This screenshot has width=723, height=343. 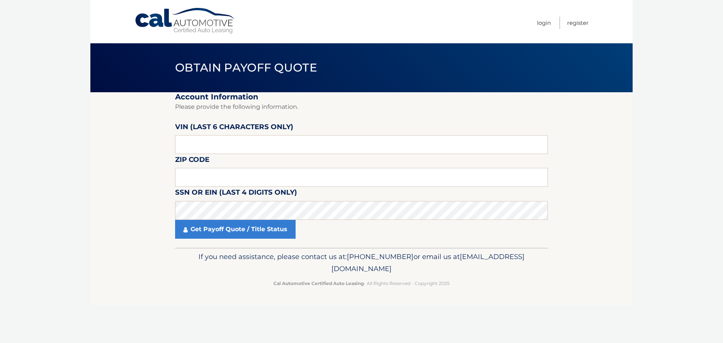 What do you see at coordinates (361, 97) in the screenshot?
I see `h2: Account Information` at bounding box center [361, 97].